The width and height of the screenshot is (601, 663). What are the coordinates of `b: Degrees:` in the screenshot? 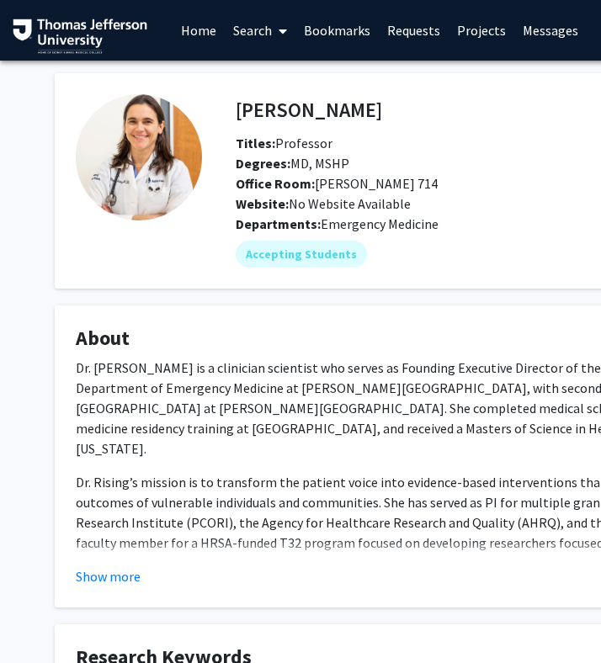 It's located at (262, 163).